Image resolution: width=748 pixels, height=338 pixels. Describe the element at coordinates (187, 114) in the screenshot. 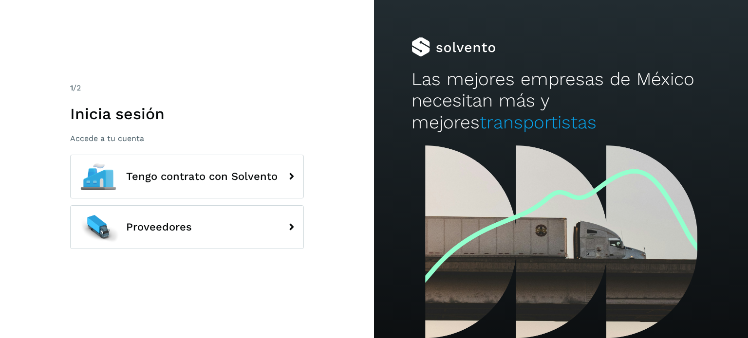

I see `h1: Inicia sesión` at that location.